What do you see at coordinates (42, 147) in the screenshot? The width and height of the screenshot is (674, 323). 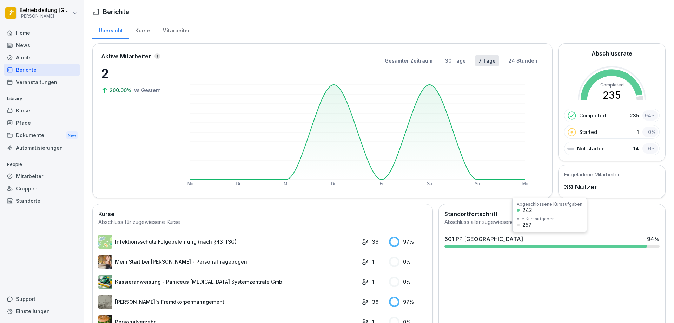 I see `a: Automatisierungen` at bounding box center [42, 147].